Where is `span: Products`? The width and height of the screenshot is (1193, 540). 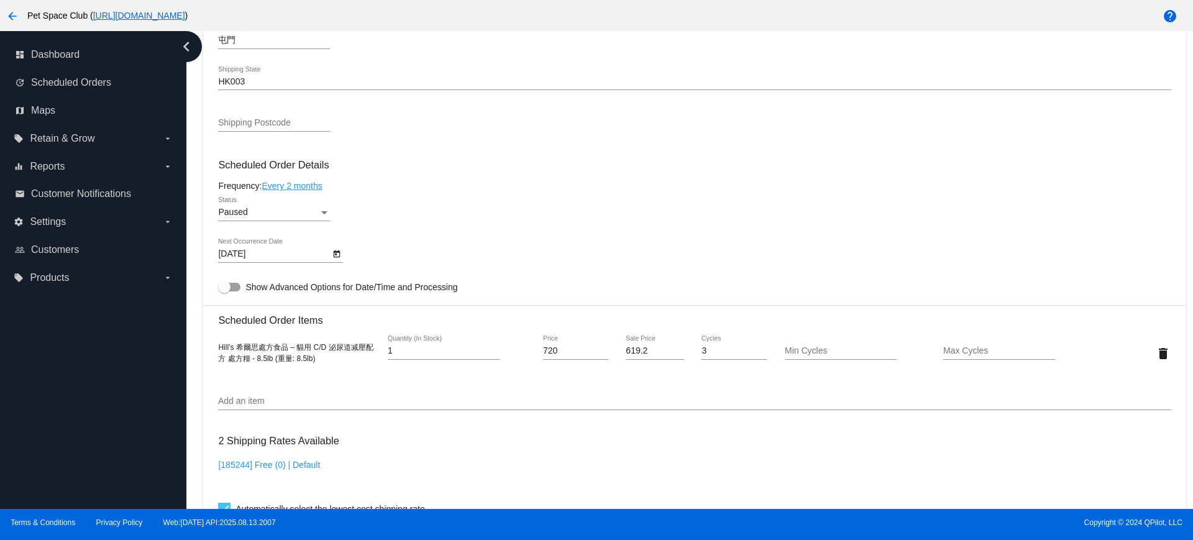
span: Products is located at coordinates (49, 278).